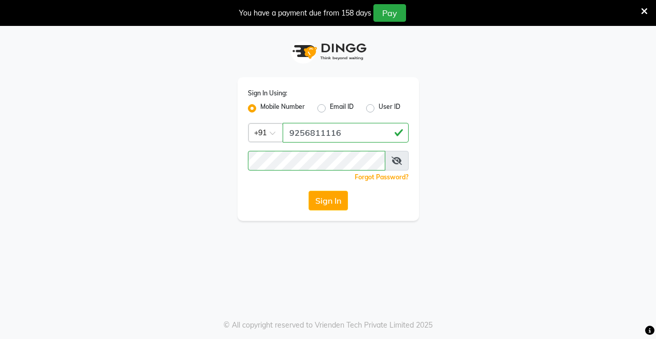 This screenshot has width=656, height=339. What do you see at coordinates (389, 108) in the screenshot?
I see `label: User ID` at bounding box center [389, 108].